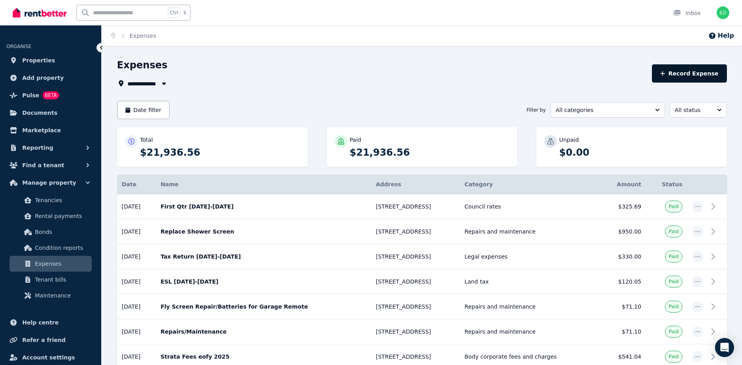 This screenshot has height=365, width=742. Describe the element at coordinates (50, 130) in the screenshot. I see `a: Marketplace` at that location.